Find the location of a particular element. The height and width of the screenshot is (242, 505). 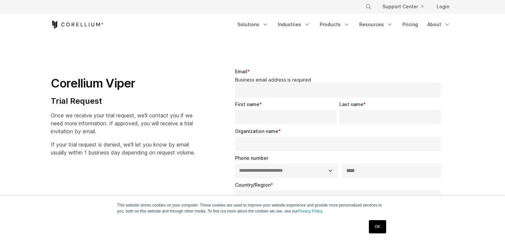

span: Phone number is located at coordinates (252, 158).